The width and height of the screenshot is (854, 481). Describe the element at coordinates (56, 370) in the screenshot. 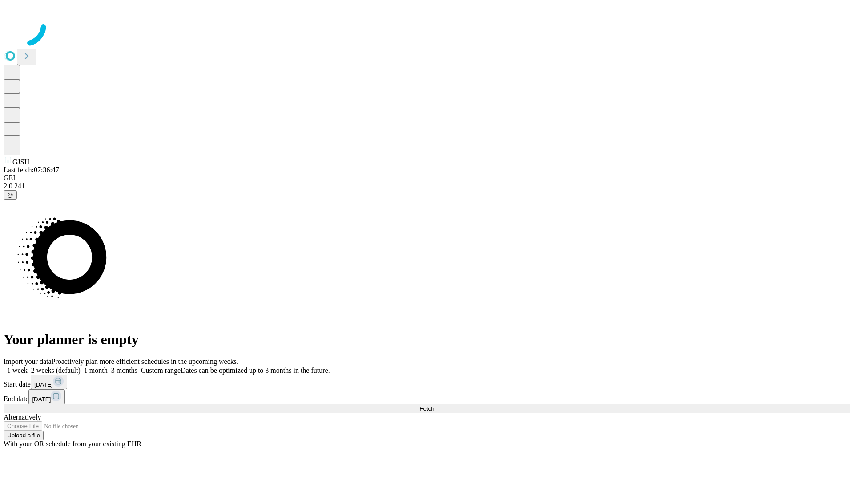

I see `span: 2 weeks (default)` at that location.